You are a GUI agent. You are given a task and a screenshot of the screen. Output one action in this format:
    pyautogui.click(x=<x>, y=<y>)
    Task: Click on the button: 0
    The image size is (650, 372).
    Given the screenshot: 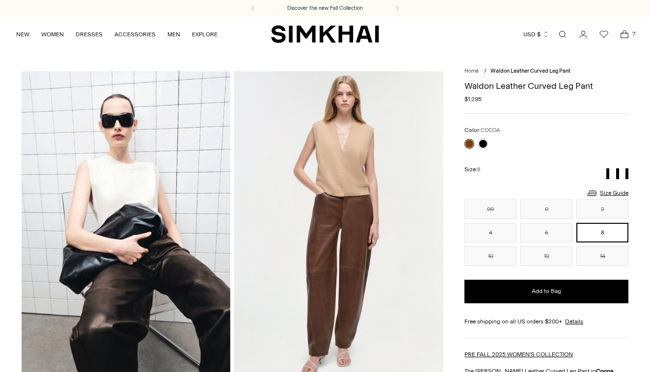 What is the action you would take?
    pyautogui.click(x=546, y=209)
    